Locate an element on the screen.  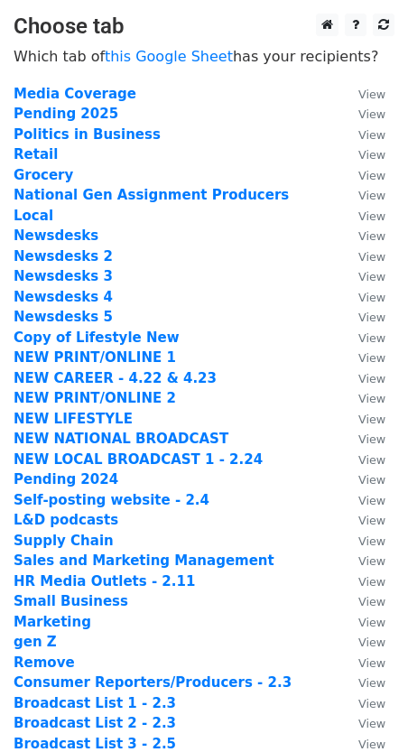
a: Marketing is located at coordinates (52, 622).